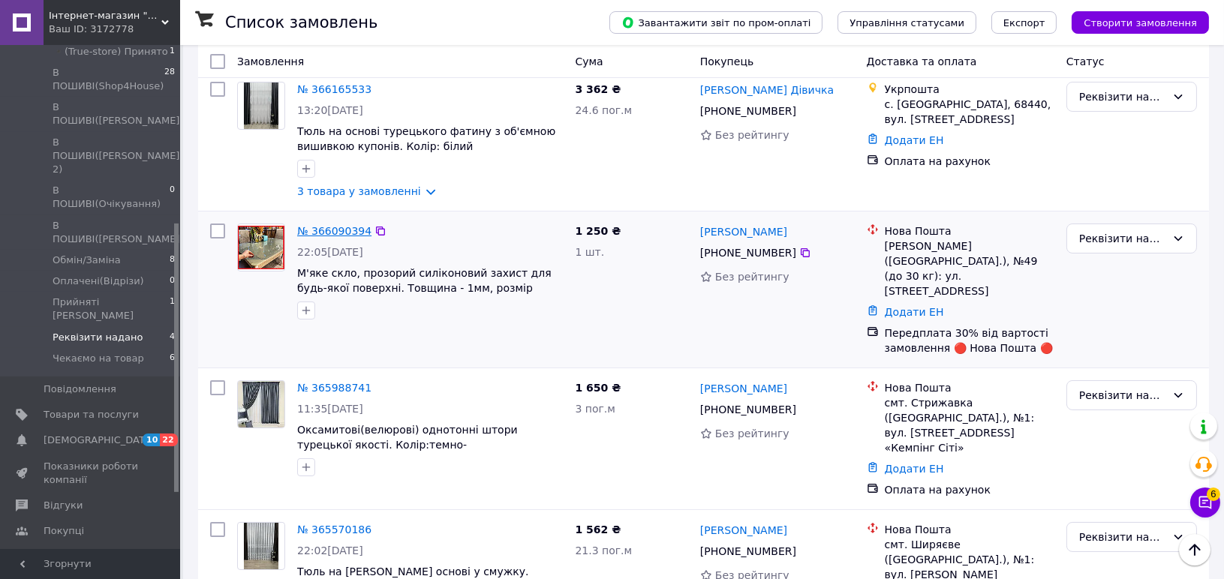  Describe the element at coordinates (921, 62) in the screenshot. I see `span: Доставка та оплата` at that location.